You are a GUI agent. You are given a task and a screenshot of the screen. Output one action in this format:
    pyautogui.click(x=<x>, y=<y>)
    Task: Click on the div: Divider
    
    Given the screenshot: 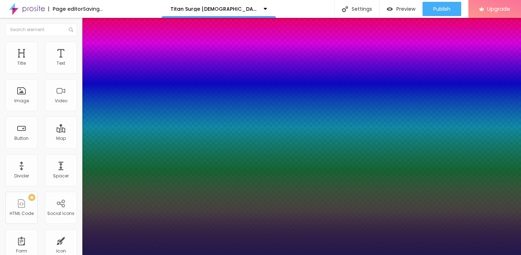 What is the action you would take?
    pyautogui.click(x=21, y=176)
    